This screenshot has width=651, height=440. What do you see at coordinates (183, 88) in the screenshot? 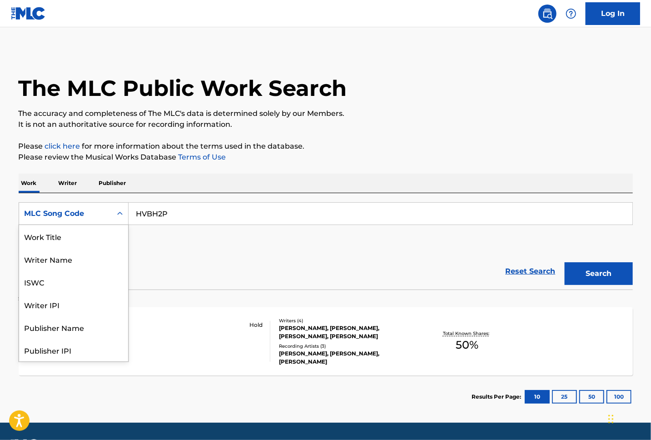
I see `h1: The MLC Public Work Search` at bounding box center [183, 88].